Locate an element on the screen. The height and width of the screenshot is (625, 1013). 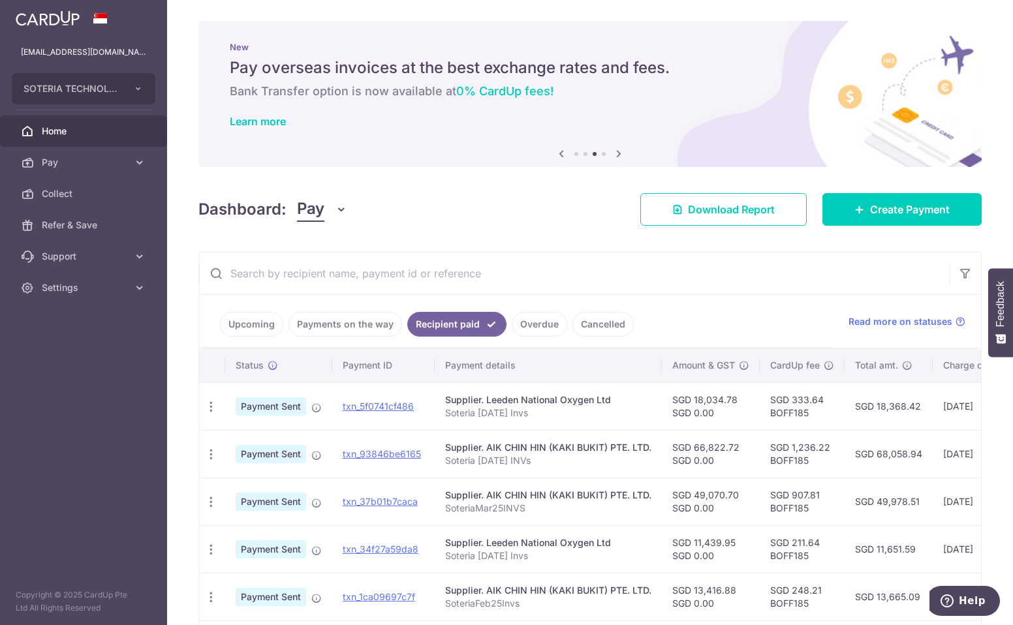
a: Read more on statuses is located at coordinates (906, 322).